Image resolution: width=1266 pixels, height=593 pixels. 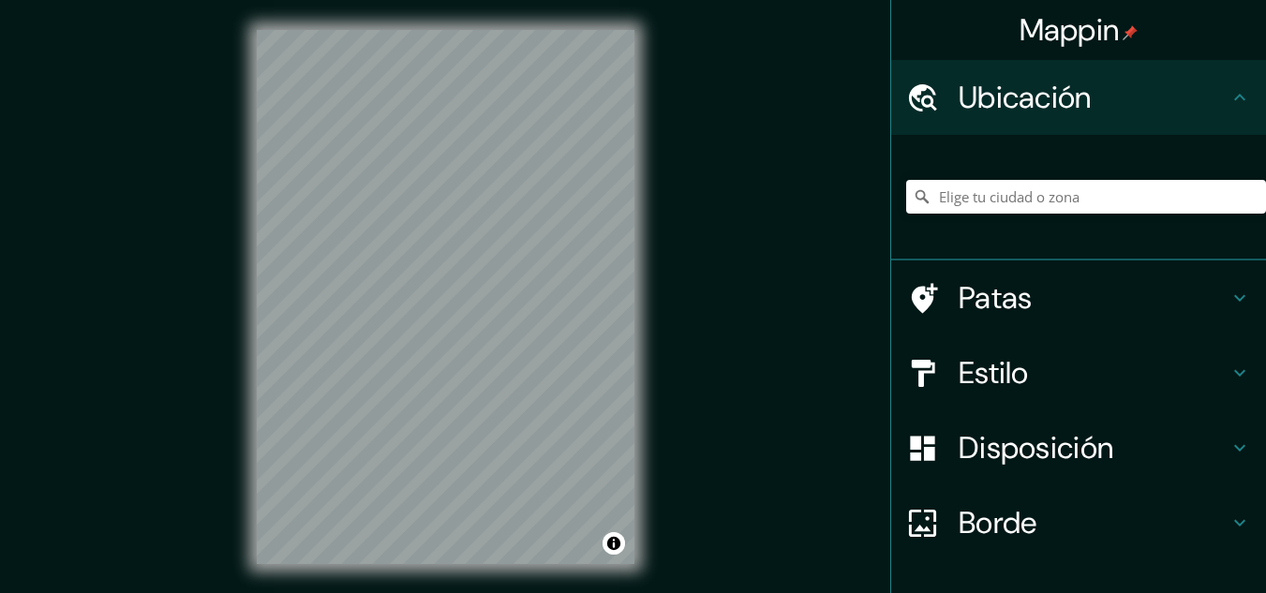 What do you see at coordinates (1079, 373) in the screenshot?
I see `div: Estilo` at bounding box center [1079, 373].